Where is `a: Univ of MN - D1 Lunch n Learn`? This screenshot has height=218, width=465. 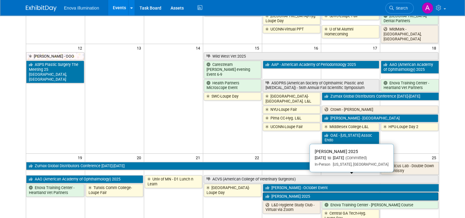
a: Univ of MN - D1 Lunch n Learn is located at coordinates (173, 181).